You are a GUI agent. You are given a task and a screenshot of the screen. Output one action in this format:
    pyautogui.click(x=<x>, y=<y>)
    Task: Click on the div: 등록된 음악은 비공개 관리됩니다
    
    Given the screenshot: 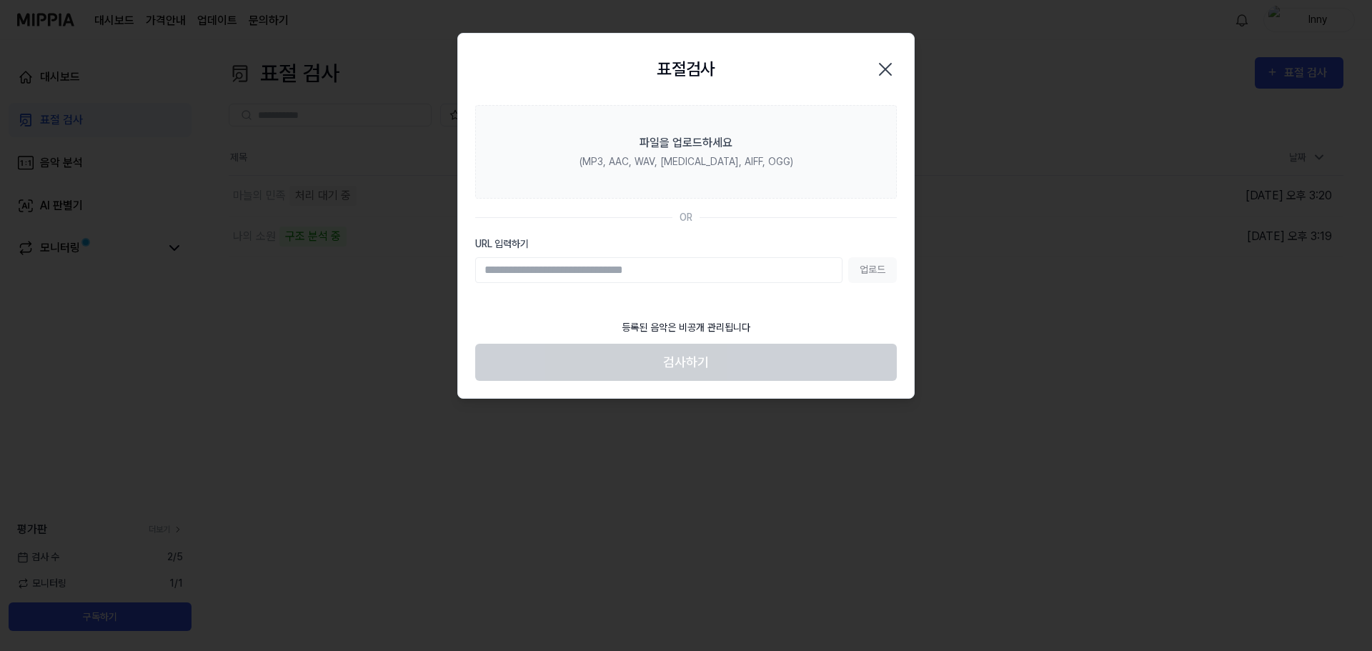 What is the action you would take?
    pyautogui.click(x=686, y=327)
    